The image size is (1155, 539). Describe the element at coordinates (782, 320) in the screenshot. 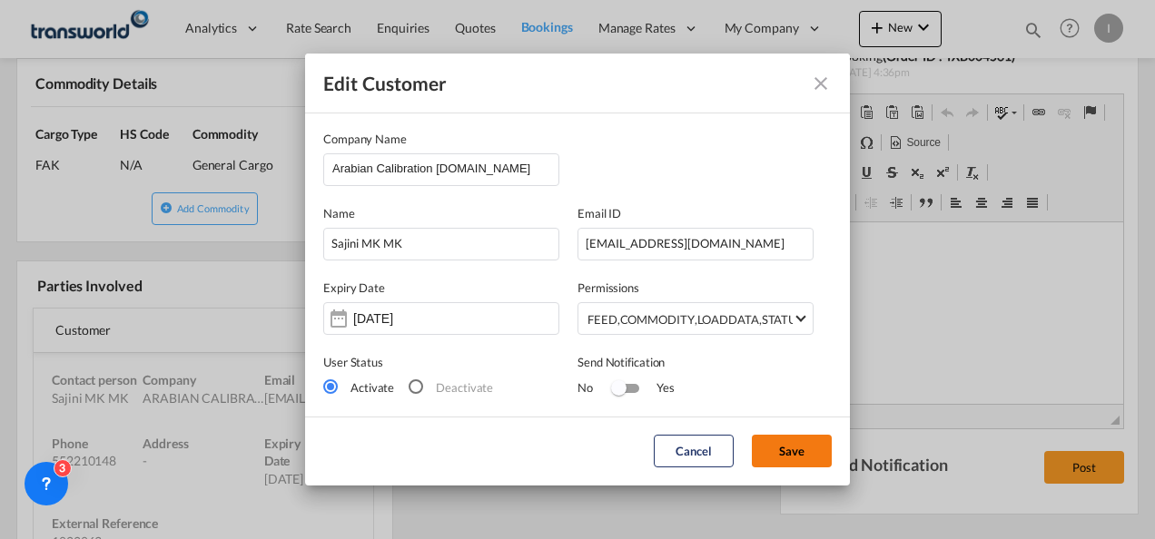

I see `span: STATUS` at that location.